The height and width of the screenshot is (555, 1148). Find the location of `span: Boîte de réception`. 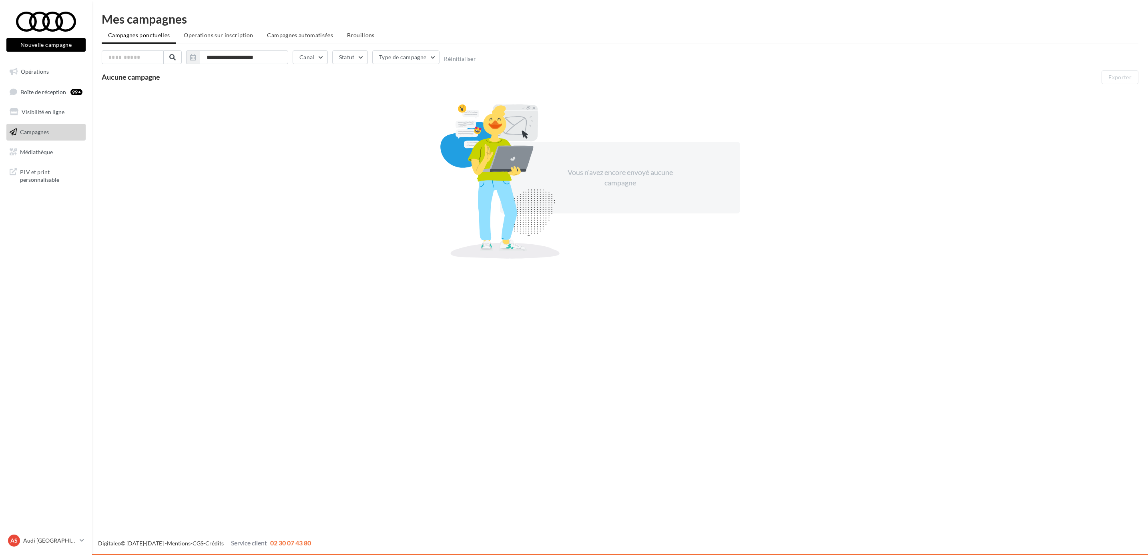

span: Boîte de réception is located at coordinates (43, 91).